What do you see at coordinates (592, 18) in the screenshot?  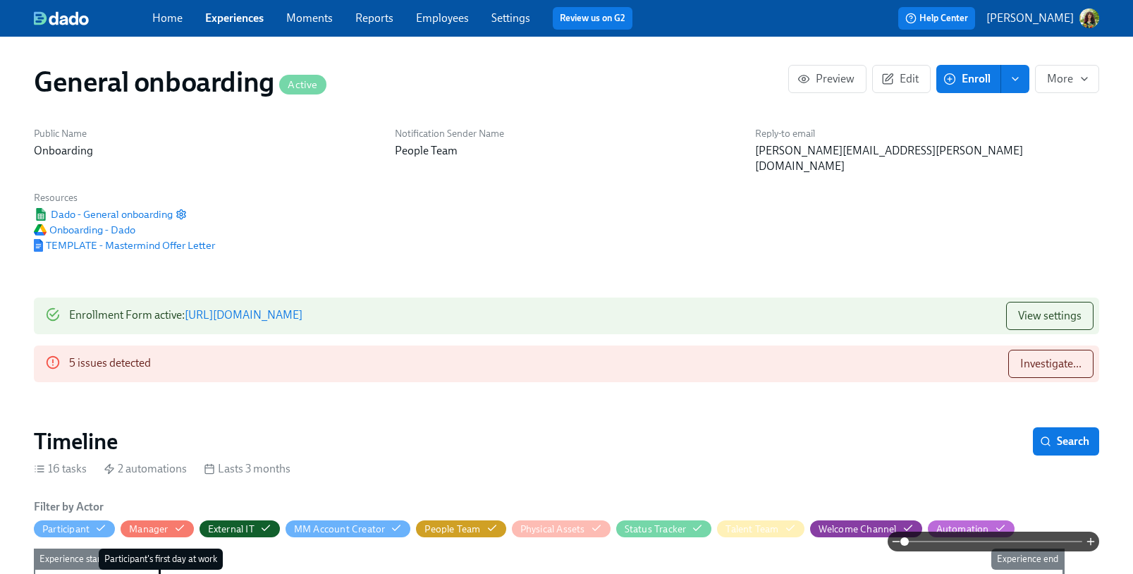 I see `a: Review us on G2` at bounding box center [592, 18].